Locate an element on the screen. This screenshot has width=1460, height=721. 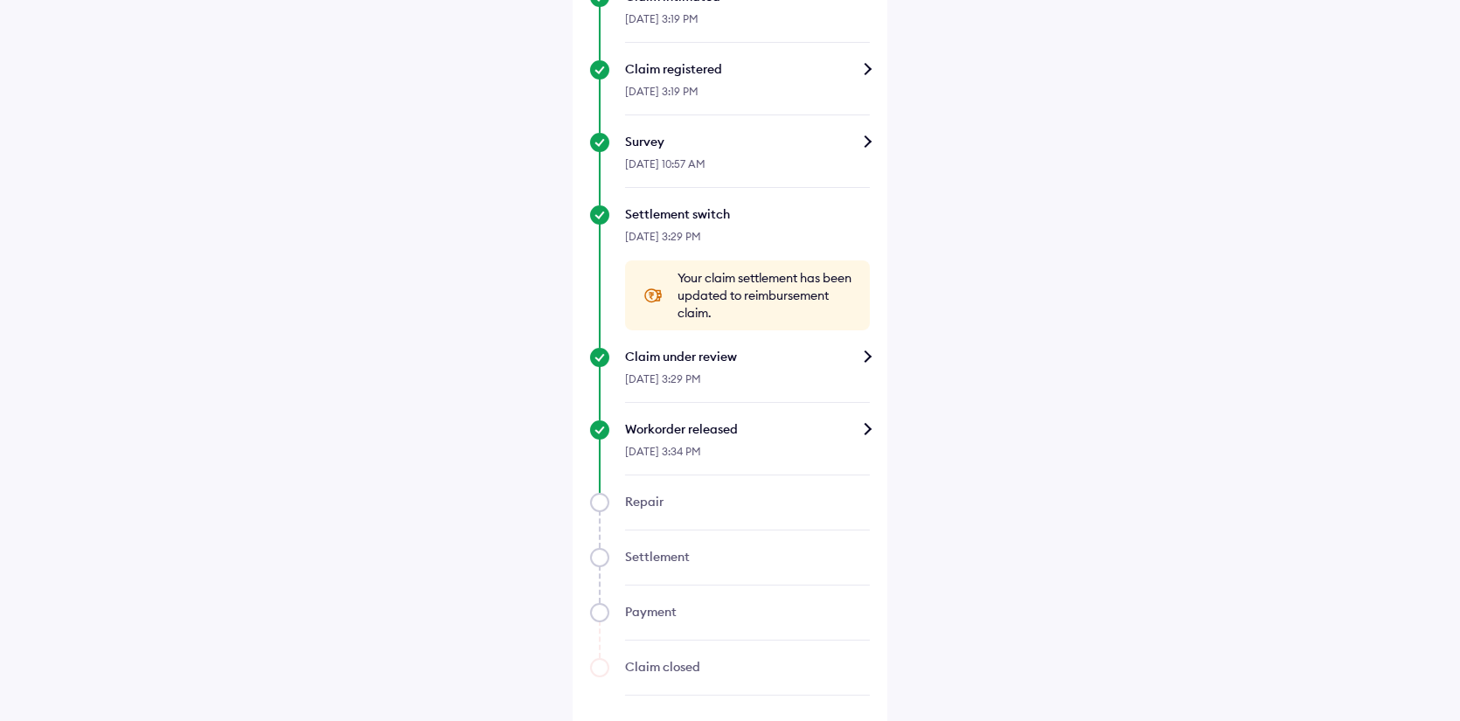
div: Survey is located at coordinates (747, 142).